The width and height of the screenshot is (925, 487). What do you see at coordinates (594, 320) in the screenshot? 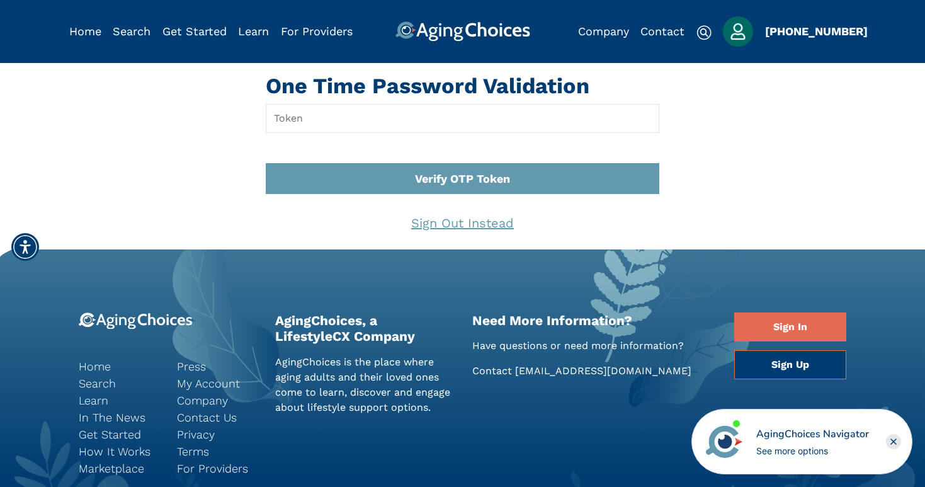
I see `h2: Need More Information?` at bounding box center [594, 320].